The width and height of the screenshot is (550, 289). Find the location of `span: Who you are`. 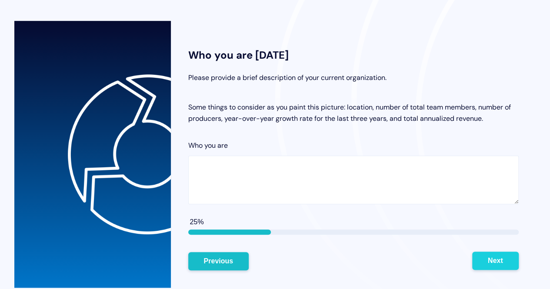

span: Who you are is located at coordinates (208, 145).